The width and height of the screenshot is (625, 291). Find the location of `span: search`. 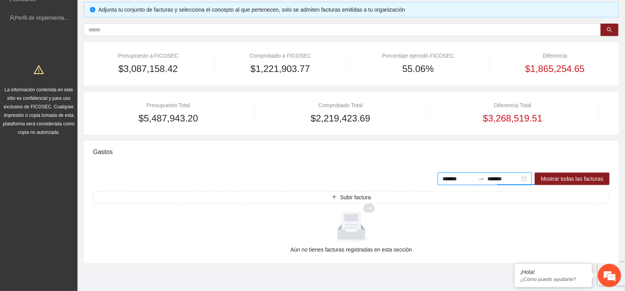

span: search is located at coordinates (609, 30).